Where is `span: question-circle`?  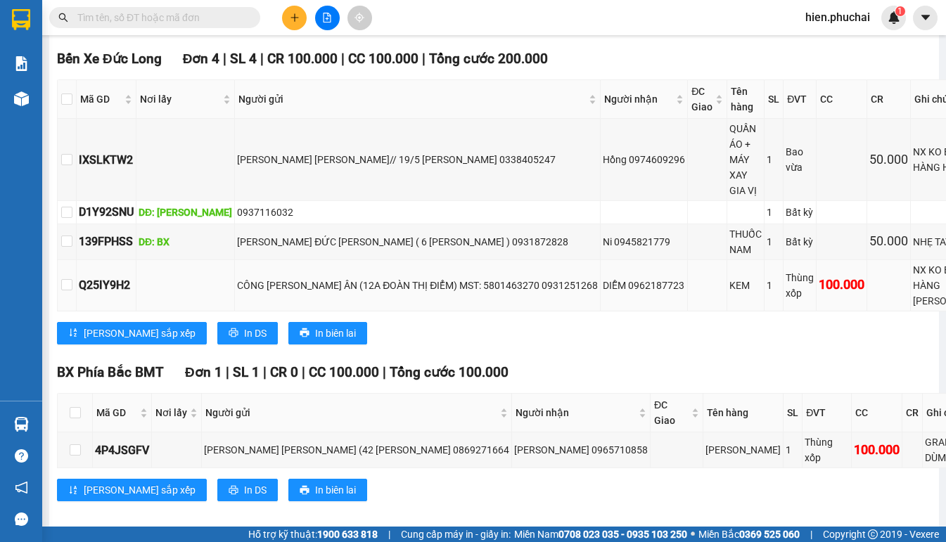
span: question-circle is located at coordinates (21, 456).